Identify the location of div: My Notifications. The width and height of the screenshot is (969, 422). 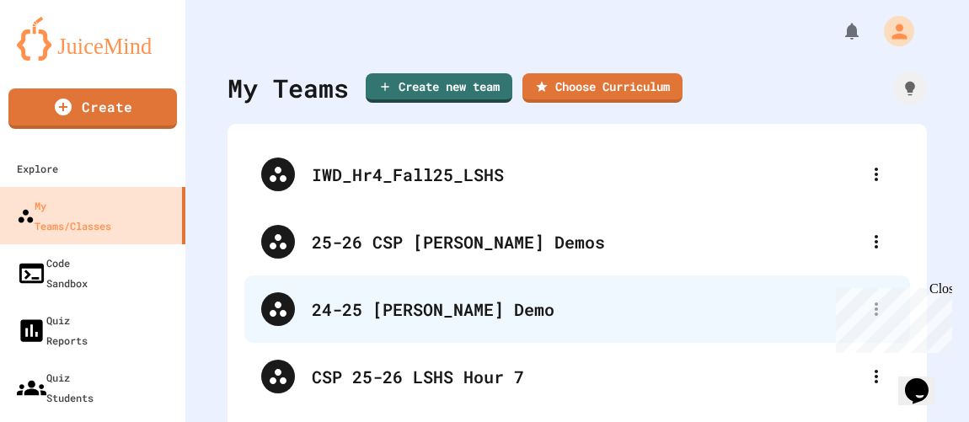
(838, 31).